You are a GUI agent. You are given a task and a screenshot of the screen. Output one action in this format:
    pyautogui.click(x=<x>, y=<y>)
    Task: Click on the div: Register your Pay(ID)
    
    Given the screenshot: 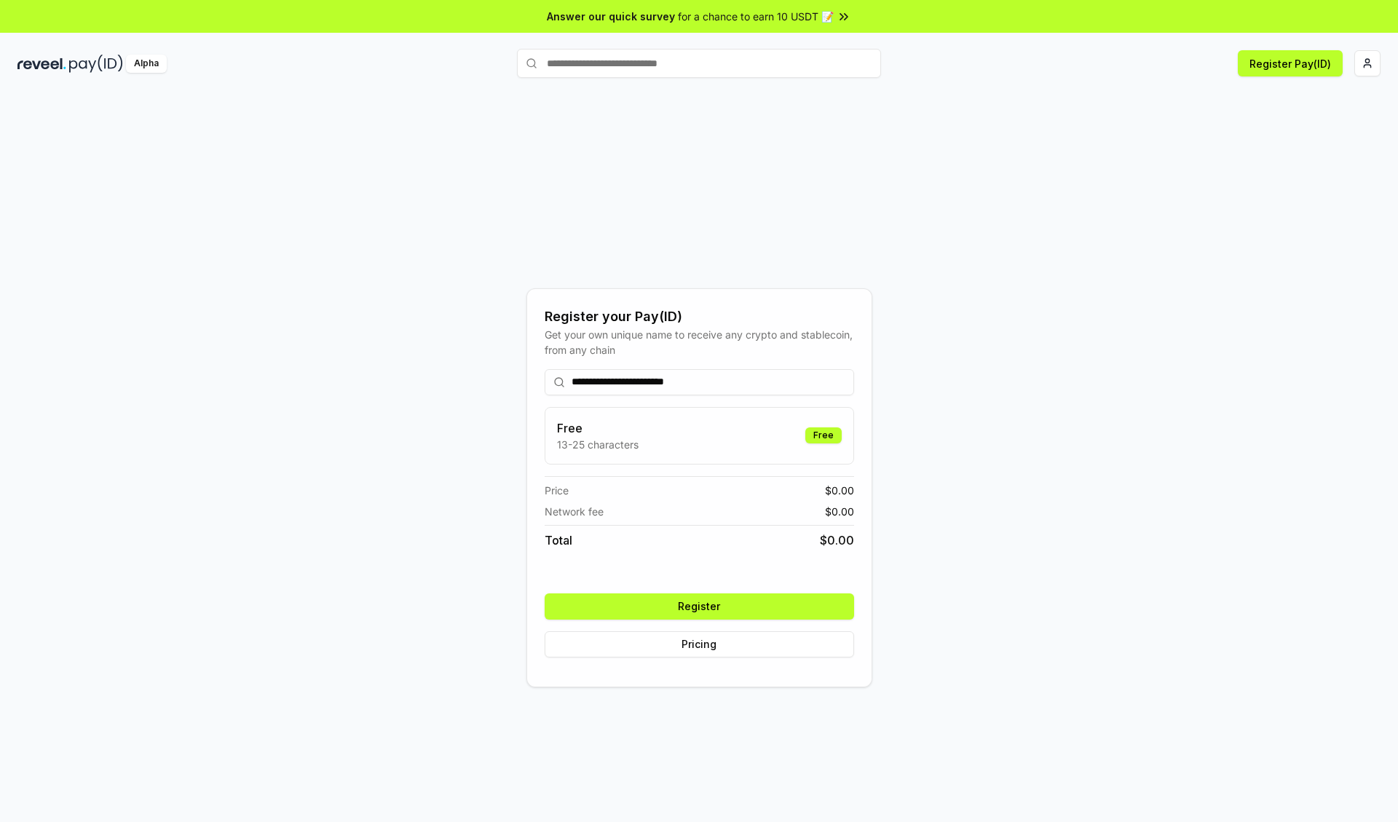 What is the action you would take?
    pyautogui.click(x=699, y=317)
    